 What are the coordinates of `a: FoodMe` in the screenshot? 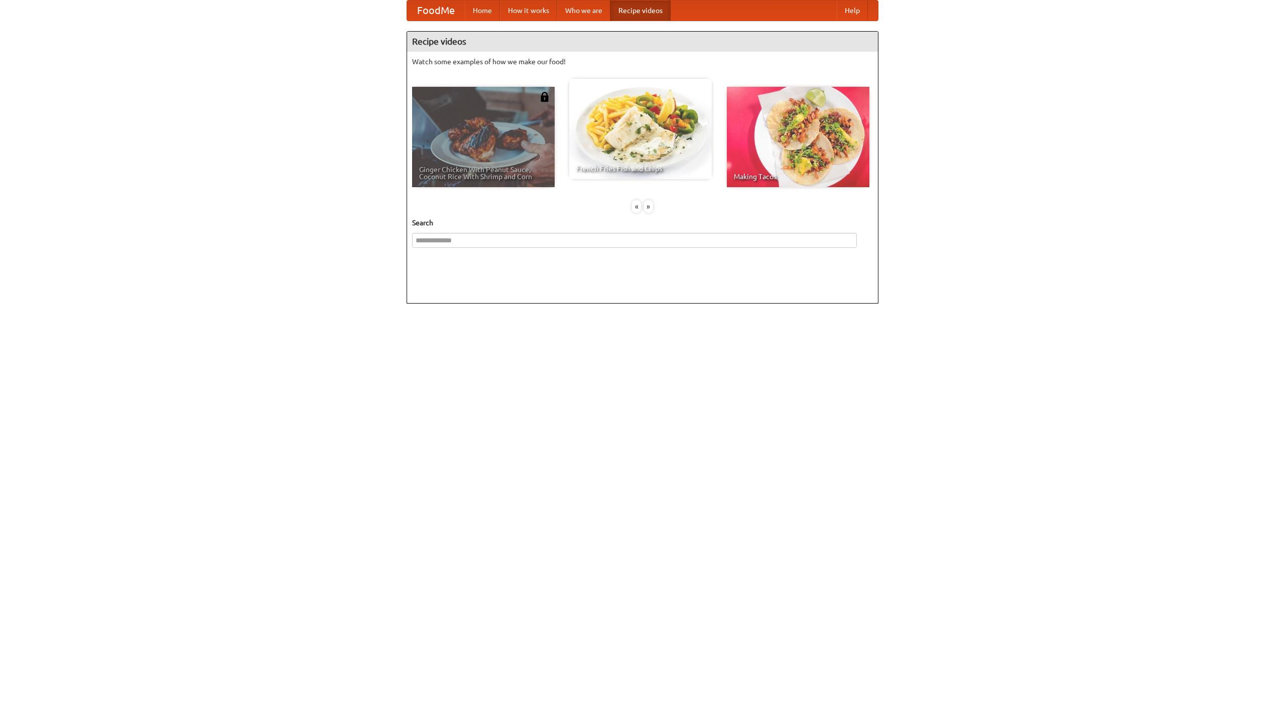 It's located at (436, 11).